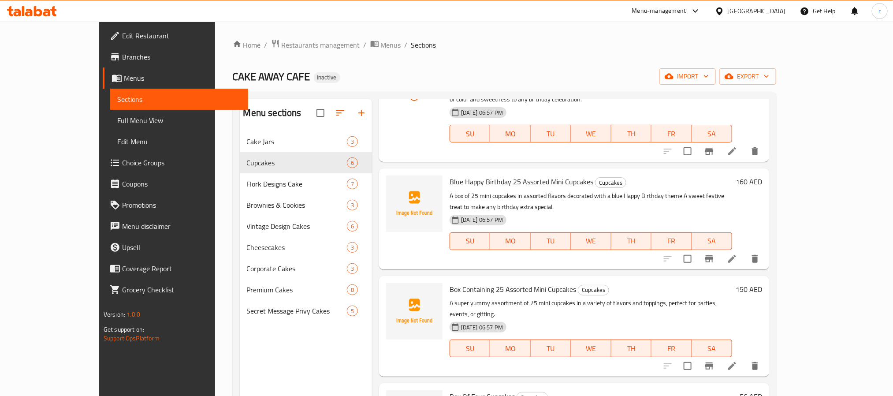 This screenshot has height=396, width=893. Describe the element at coordinates (182, 36) in the screenshot. I see `span: Edit Restaurant` at that location.